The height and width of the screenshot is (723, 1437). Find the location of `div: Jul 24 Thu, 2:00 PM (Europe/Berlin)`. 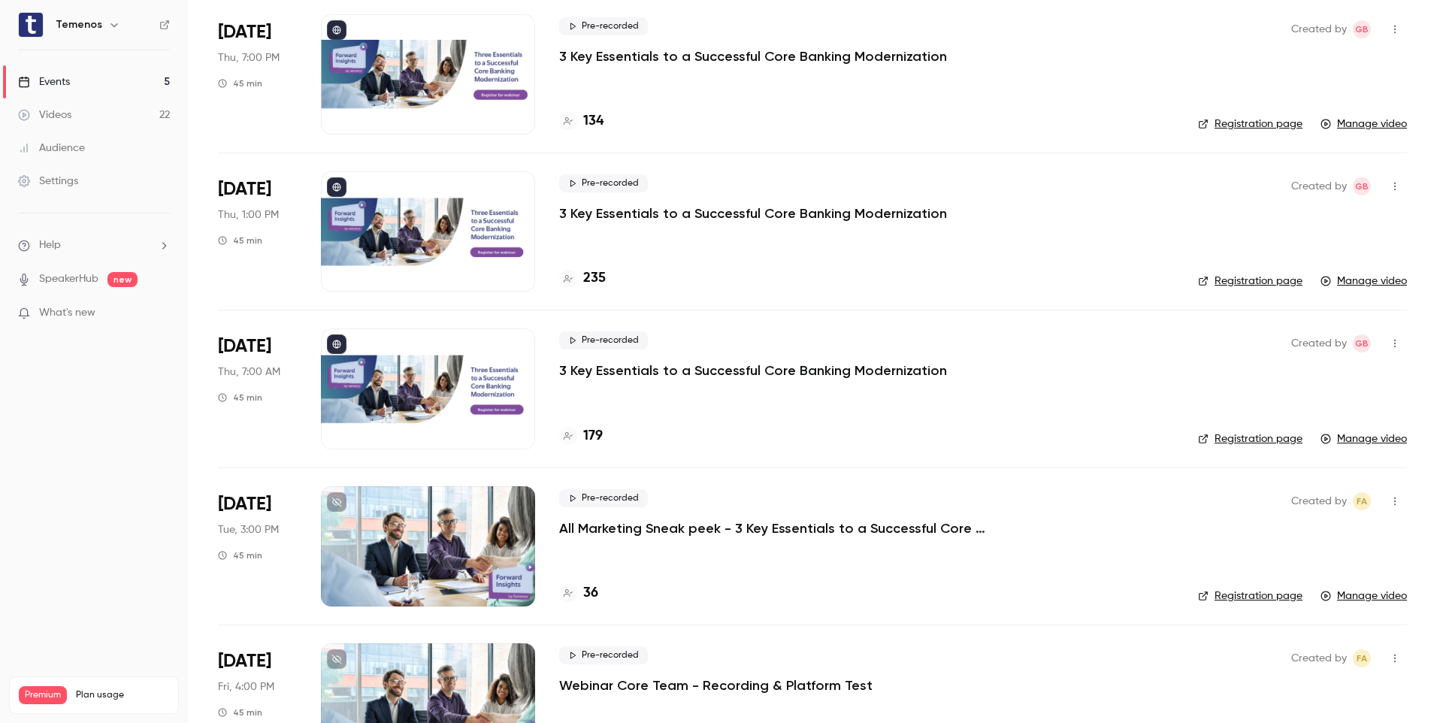

div: Jul 24 Thu, 2:00 PM (Europe/Berlin) is located at coordinates (257, 232).